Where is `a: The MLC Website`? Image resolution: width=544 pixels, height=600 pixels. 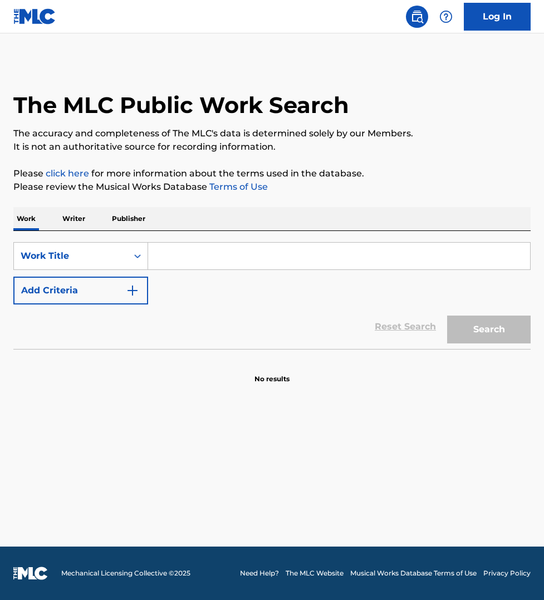
a: The MLC Website is located at coordinates (315, 573).